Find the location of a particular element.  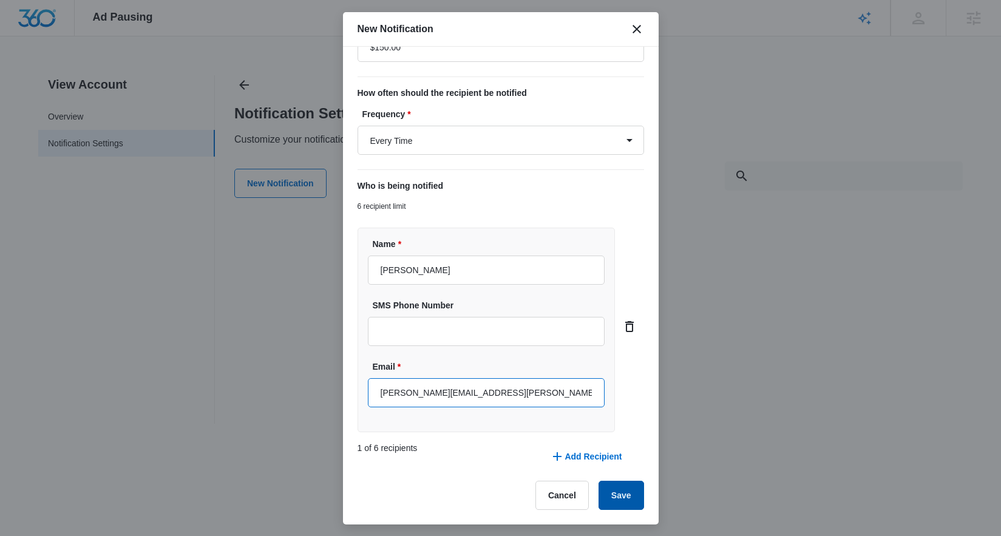

p: Who is being notified is located at coordinates (501, 186).